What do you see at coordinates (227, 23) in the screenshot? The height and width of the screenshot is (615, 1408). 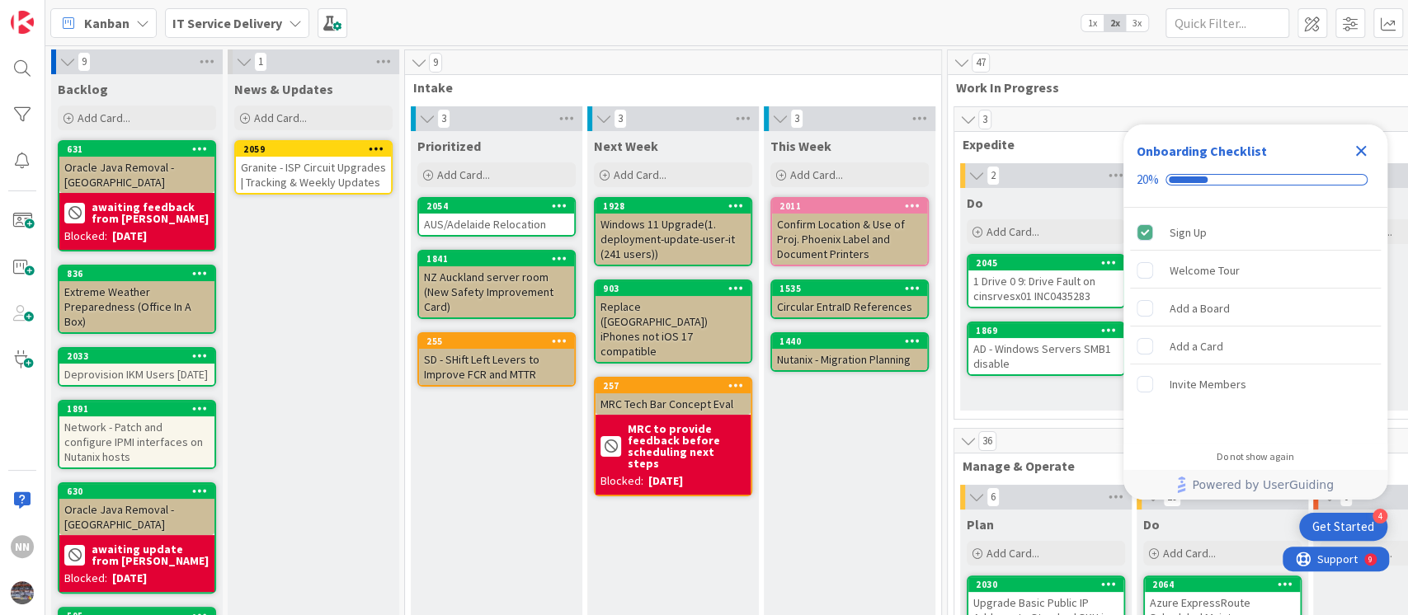 I see `b: IT Service Delivery` at bounding box center [227, 23].